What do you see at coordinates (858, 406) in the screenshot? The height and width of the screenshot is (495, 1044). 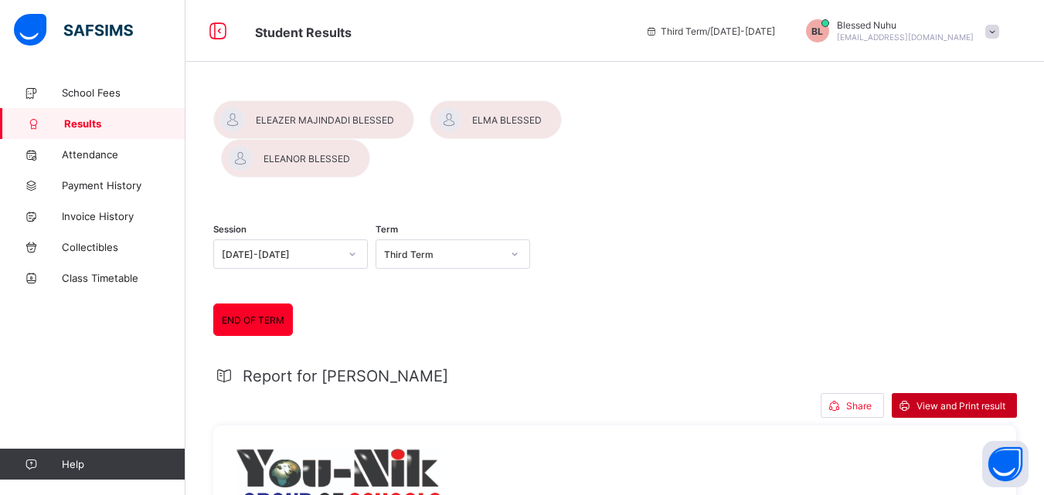 I see `span: Share` at bounding box center [858, 406].